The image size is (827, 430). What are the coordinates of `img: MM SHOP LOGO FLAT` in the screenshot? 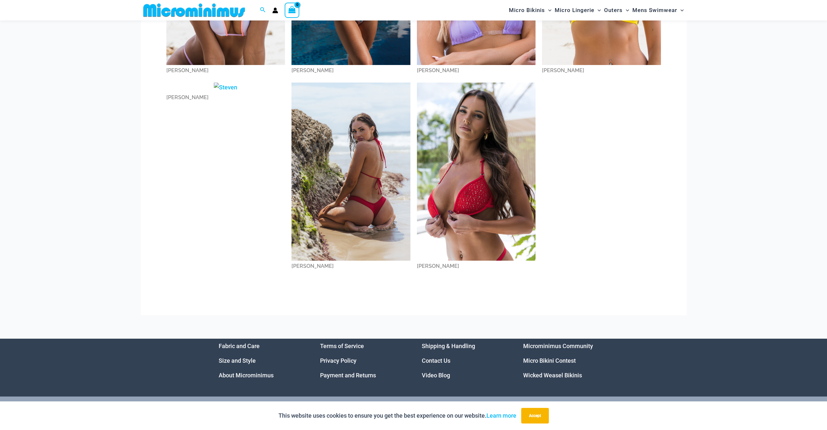 It's located at (194, 10).